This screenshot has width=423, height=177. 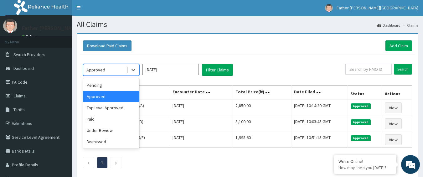 What do you see at coordinates (320, 93) in the screenshot?
I see `th: Date Filed` at bounding box center [320, 93].